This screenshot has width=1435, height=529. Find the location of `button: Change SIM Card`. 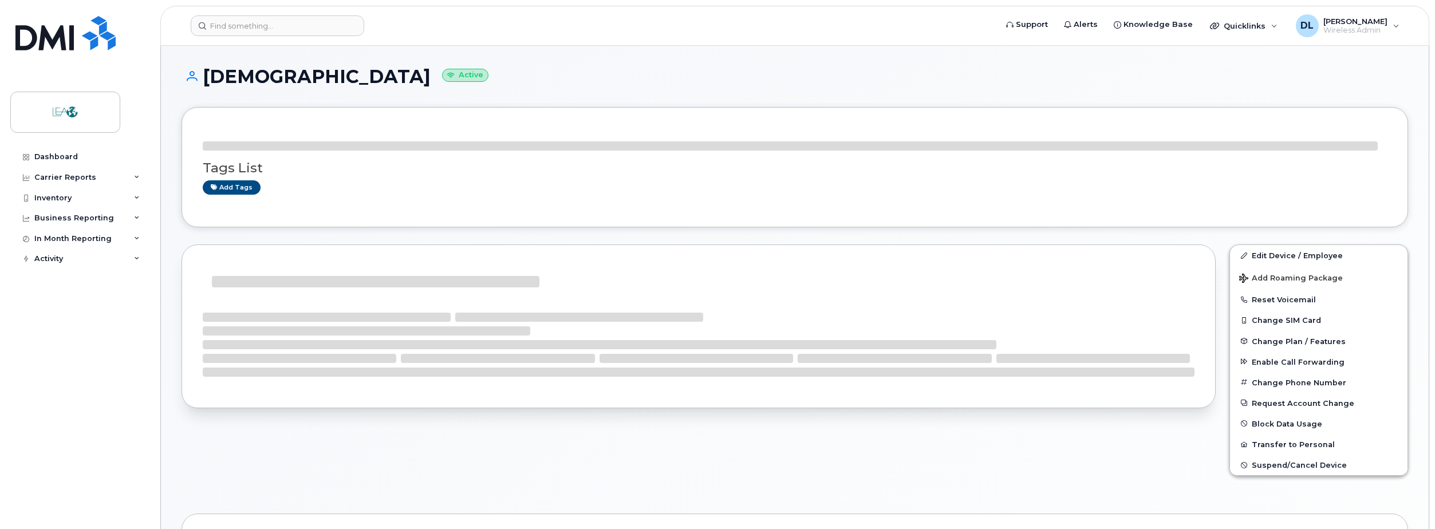

button: Change SIM Card is located at coordinates (1318, 320).